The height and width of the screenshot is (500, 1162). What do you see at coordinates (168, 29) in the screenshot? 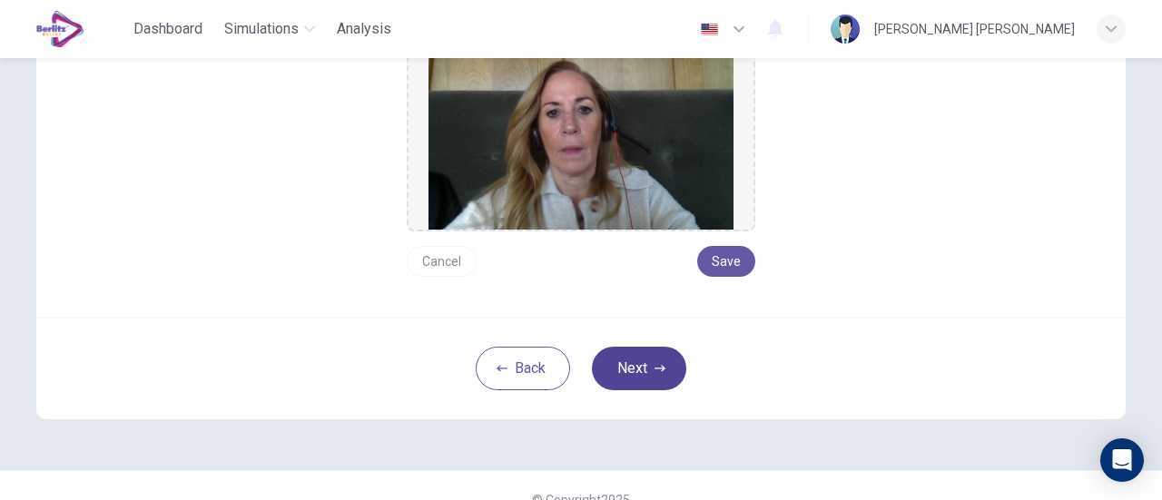
I see `span: Dashboard` at bounding box center [168, 29].